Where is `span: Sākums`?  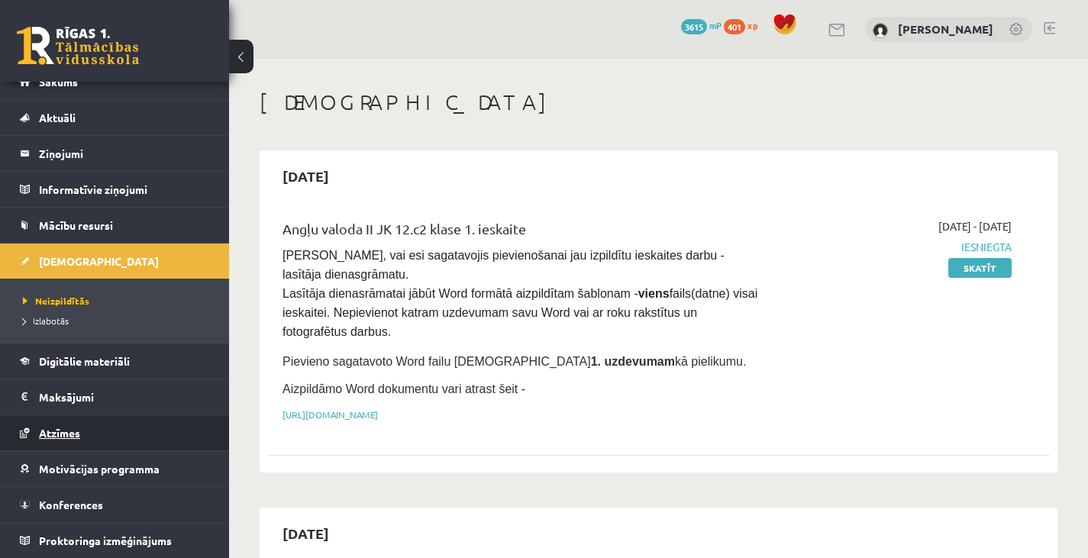
span: Sākums is located at coordinates (58, 82).